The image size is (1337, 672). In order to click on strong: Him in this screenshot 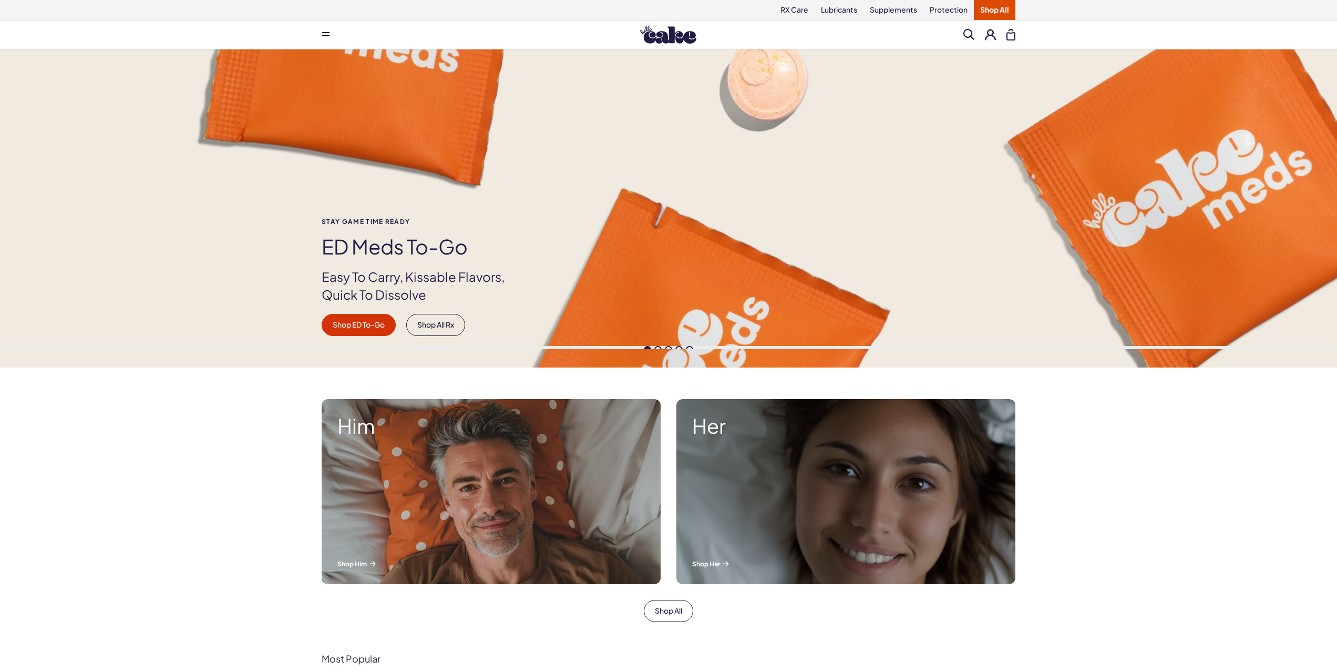, I will do `click(491, 426)`.